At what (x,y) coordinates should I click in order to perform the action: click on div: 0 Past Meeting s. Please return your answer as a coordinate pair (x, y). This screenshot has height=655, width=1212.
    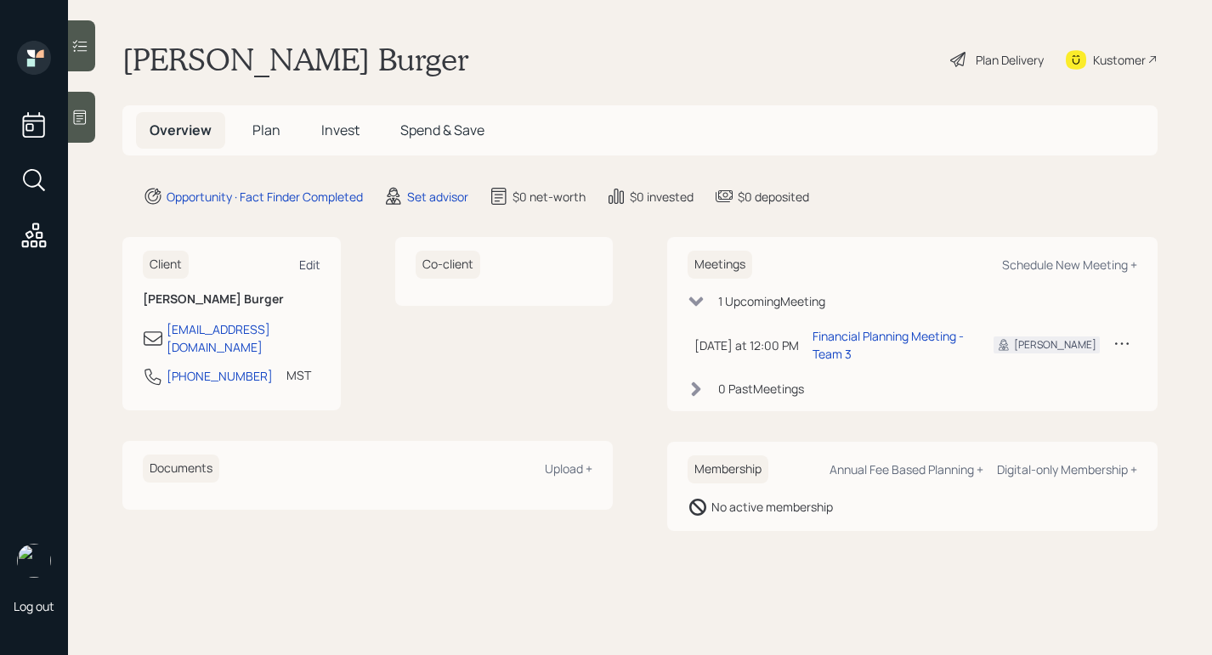
    Looking at the image, I should click on (761, 388).